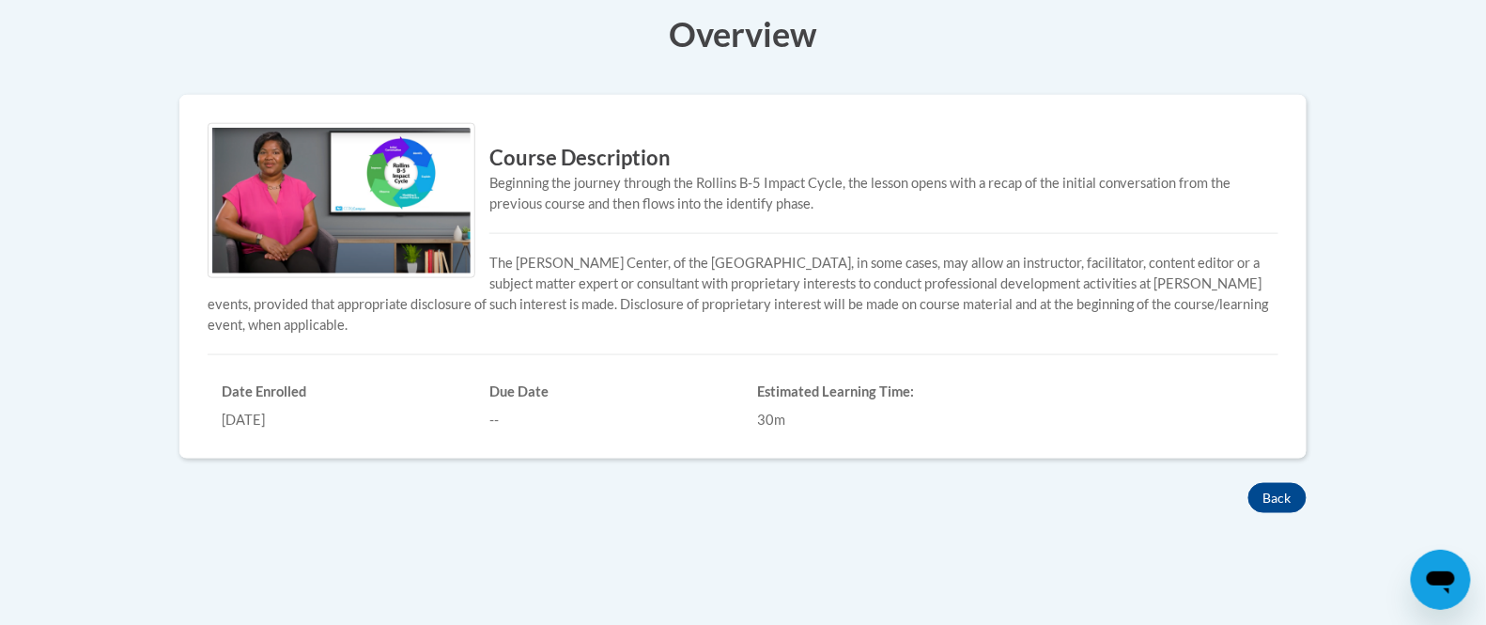  Describe the element at coordinates (341, 392) in the screenshot. I see `h6: Date Enrolled` at that location.